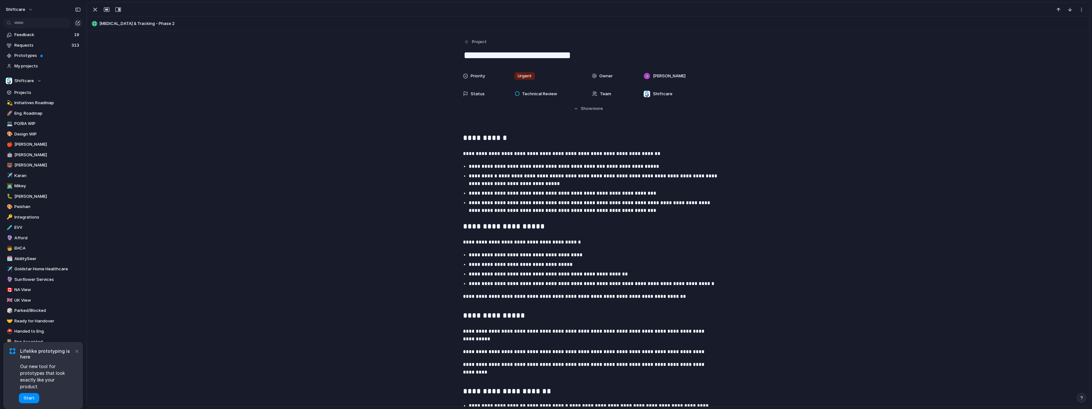 This screenshot has width=1092, height=409. Describe the element at coordinates (43, 103) in the screenshot. I see `a: 💫Initiatives Roadmap` at that location.